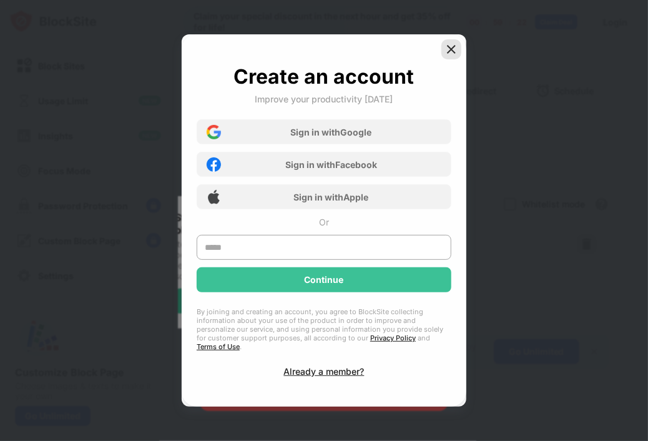  Describe the element at coordinates (324, 76) in the screenshot. I see `div: Create an account` at that location.